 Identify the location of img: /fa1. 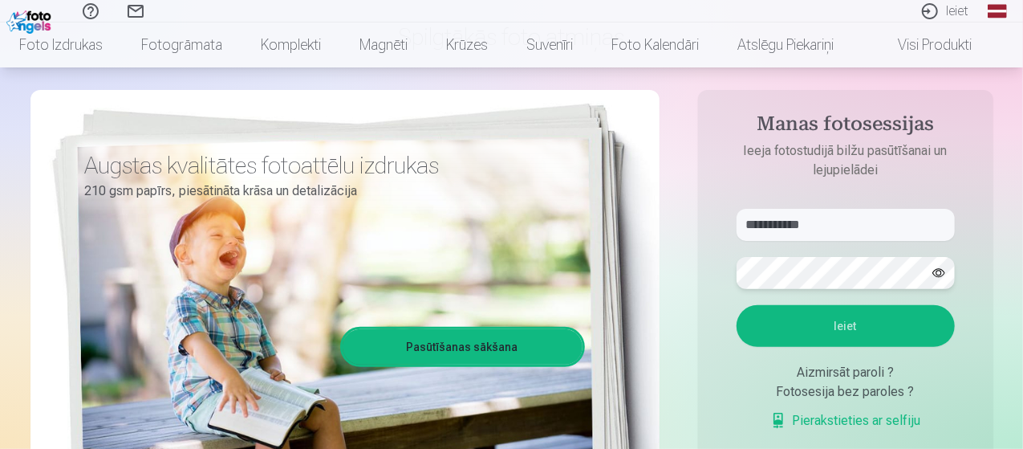
(30, 20).